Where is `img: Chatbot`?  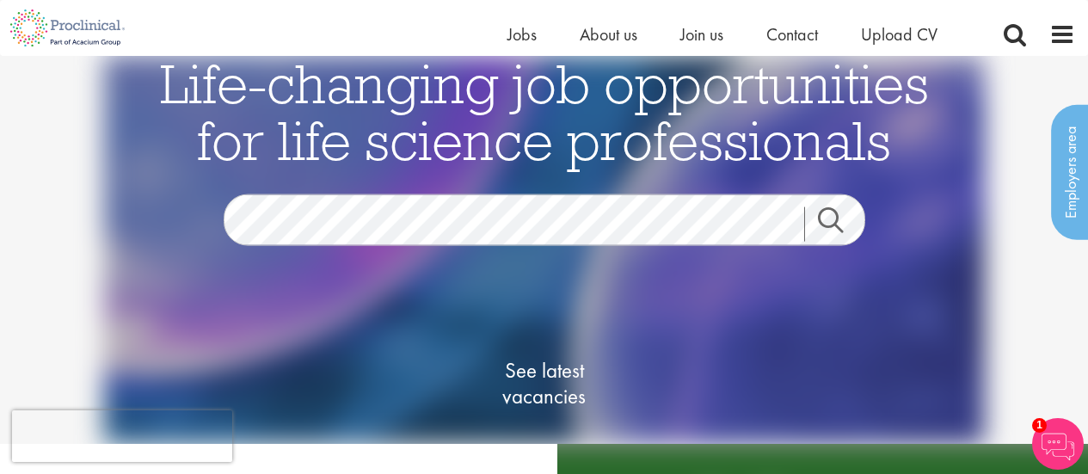 img: Chatbot is located at coordinates (1058, 444).